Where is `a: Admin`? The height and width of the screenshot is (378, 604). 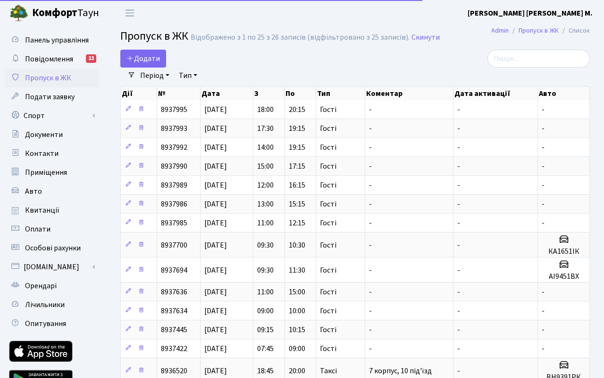
a: Admin is located at coordinates (500, 30).